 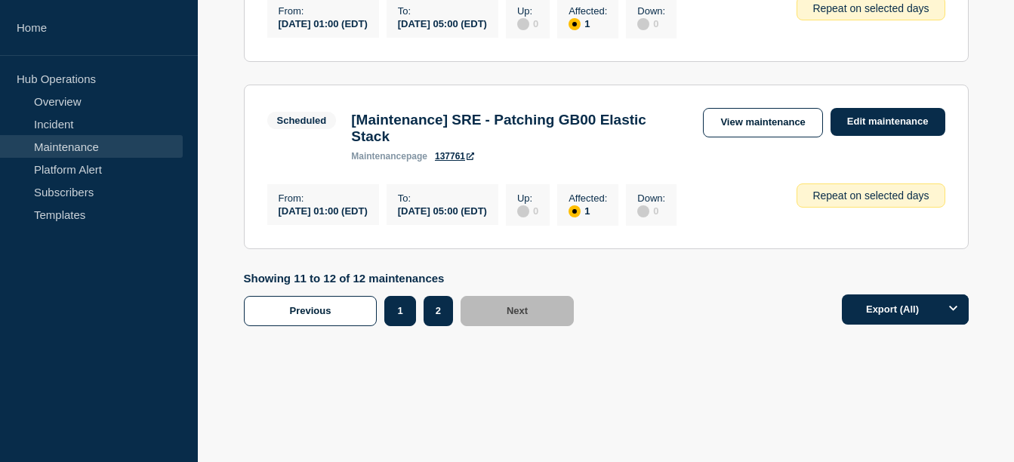 What do you see at coordinates (310, 310) in the screenshot?
I see `span: Previous` at bounding box center [310, 310].